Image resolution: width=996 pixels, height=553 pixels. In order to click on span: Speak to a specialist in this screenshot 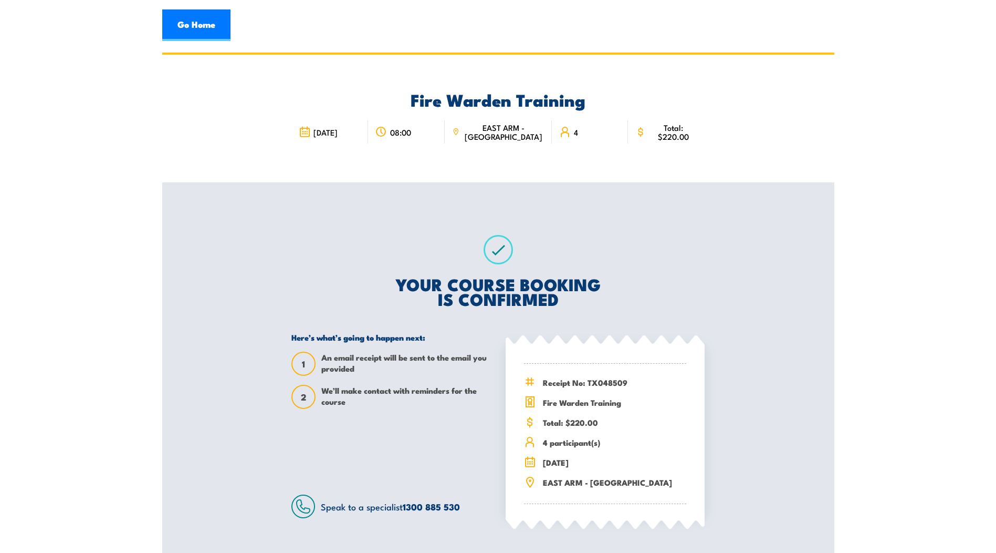, I will do `click(390, 506)`.